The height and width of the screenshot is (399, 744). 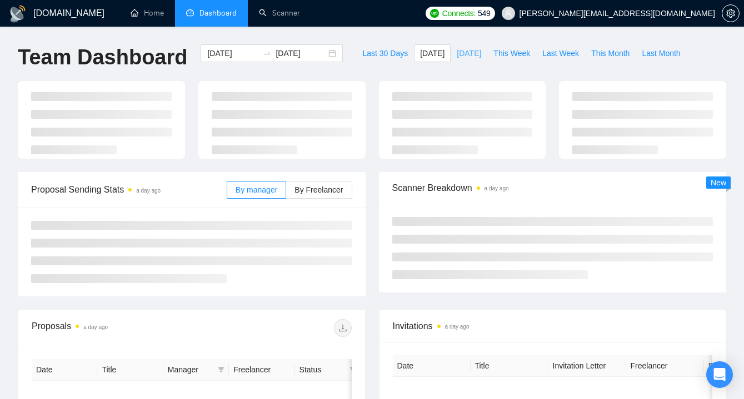 What do you see at coordinates (301, 53) in the screenshot?
I see `input: End date` at bounding box center [301, 53].